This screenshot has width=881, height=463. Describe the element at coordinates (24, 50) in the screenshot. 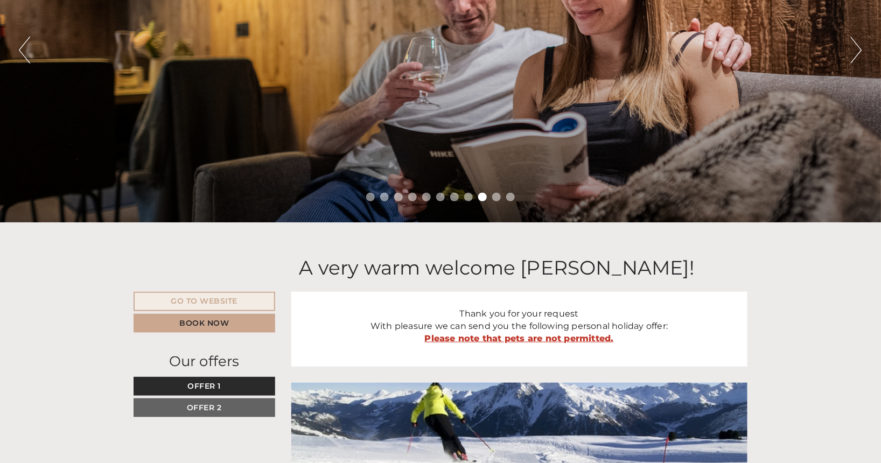

I see `button: Previous` at that location.